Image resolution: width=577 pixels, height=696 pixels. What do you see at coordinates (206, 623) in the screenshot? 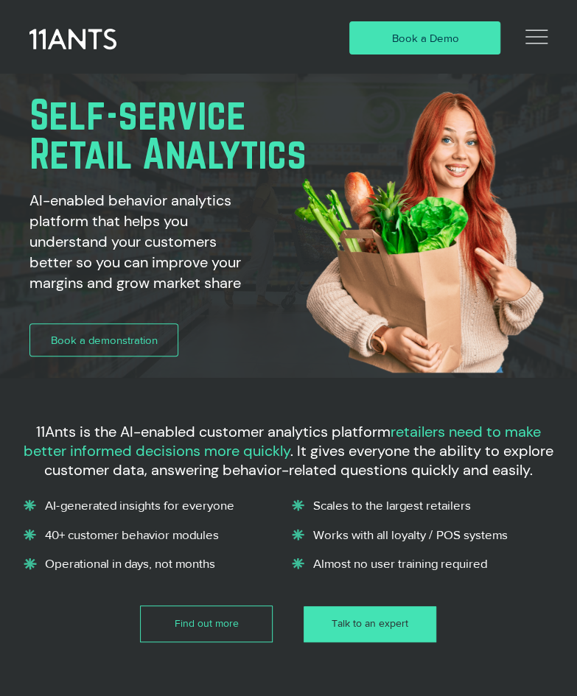
I see `a: Find out more` at bounding box center [206, 623].